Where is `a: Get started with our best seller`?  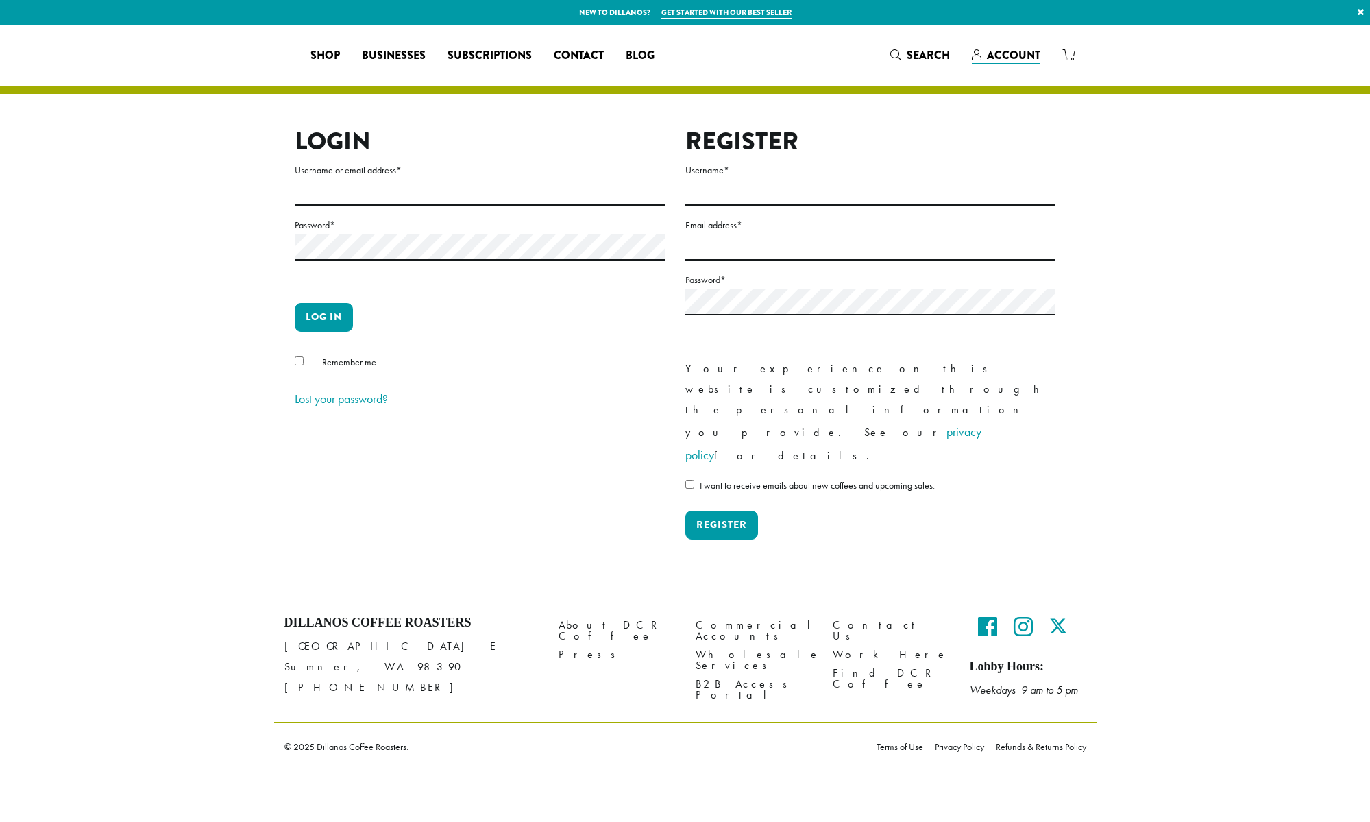
a: Get started with our best seller is located at coordinates (727, 12).